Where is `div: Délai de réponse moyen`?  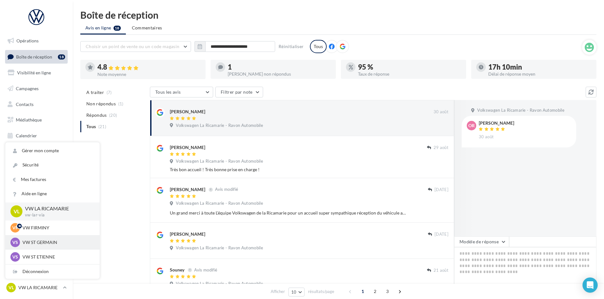
div: Délai de réponse moyen is located at coordinates (540, 74).